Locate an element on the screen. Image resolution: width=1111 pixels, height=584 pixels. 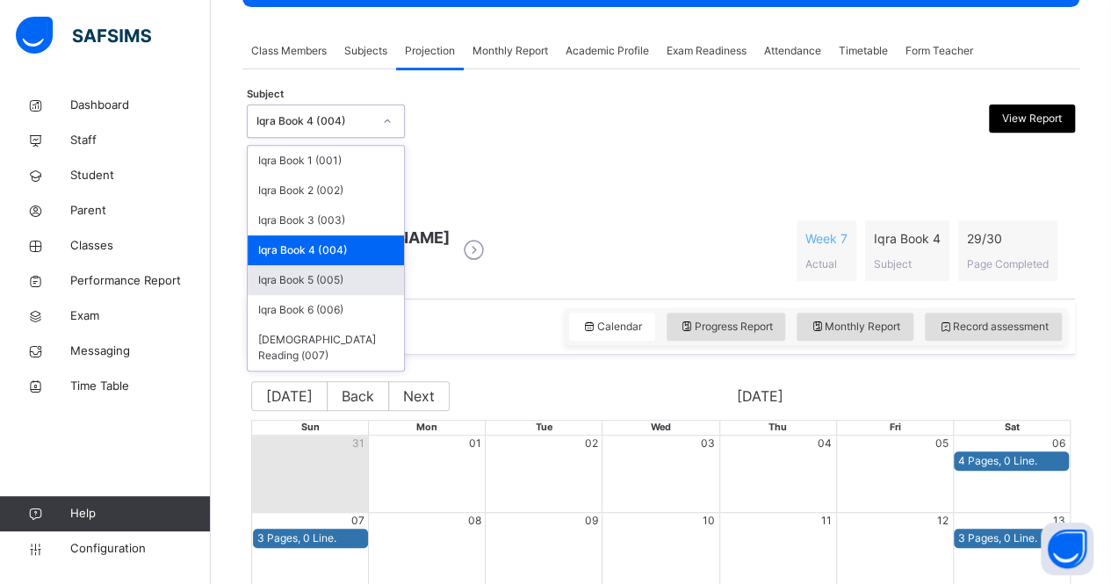
button: 10 is located at coordinates (709, 521).